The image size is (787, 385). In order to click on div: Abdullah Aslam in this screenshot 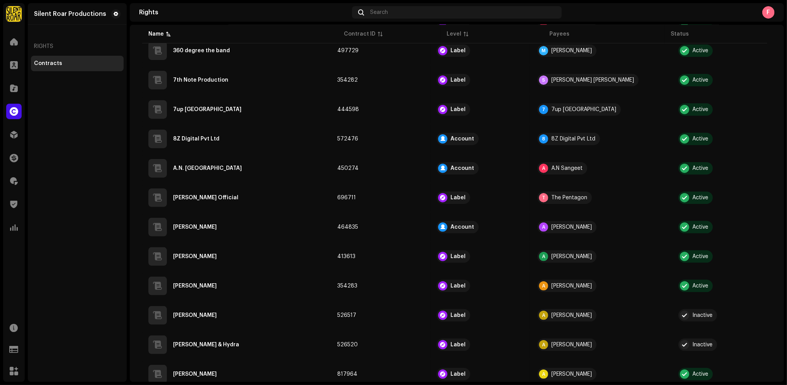, I will do `click(195, 315)`.